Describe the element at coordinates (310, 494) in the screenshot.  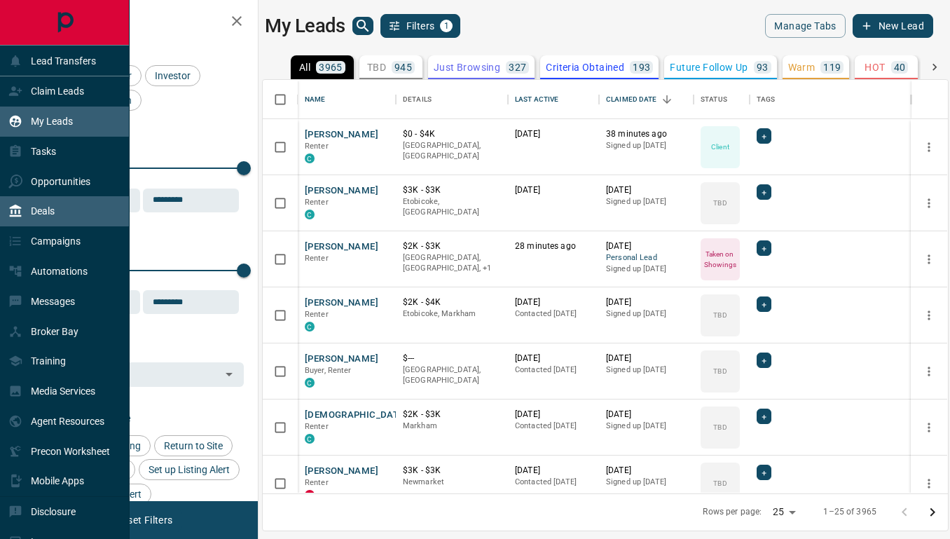
I see `div: property.ca` at that location.